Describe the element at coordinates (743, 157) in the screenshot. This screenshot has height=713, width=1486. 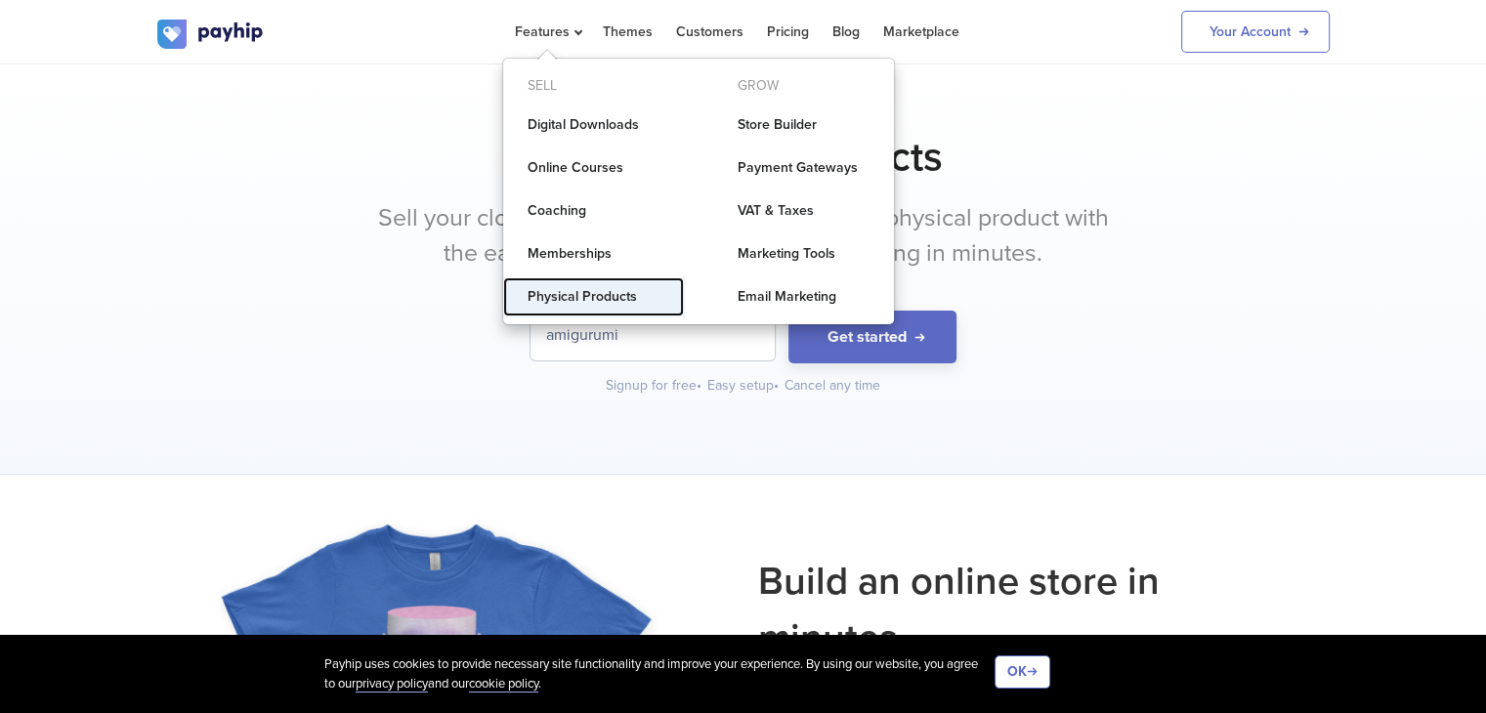
I see `h1: Sell physical products` at that location.